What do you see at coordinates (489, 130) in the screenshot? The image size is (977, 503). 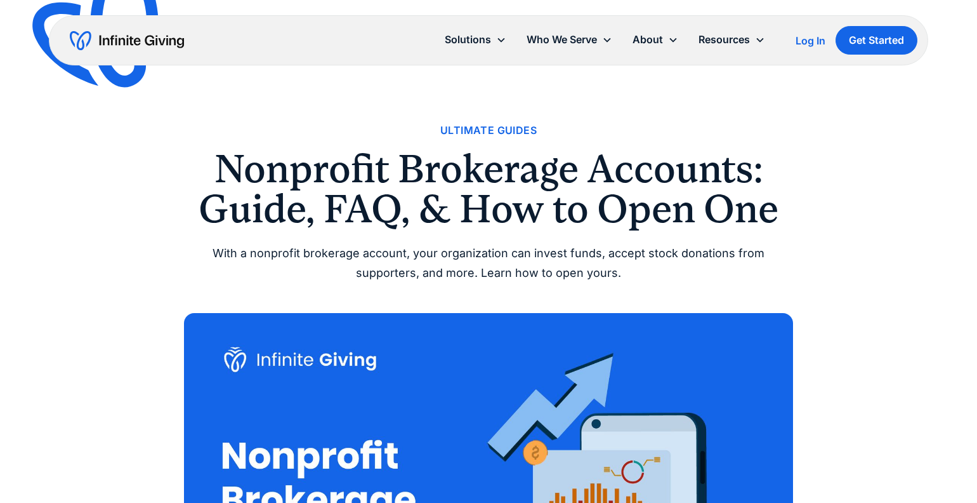 I see `a: Ultimate Guides` at bounding box center [489, 130].